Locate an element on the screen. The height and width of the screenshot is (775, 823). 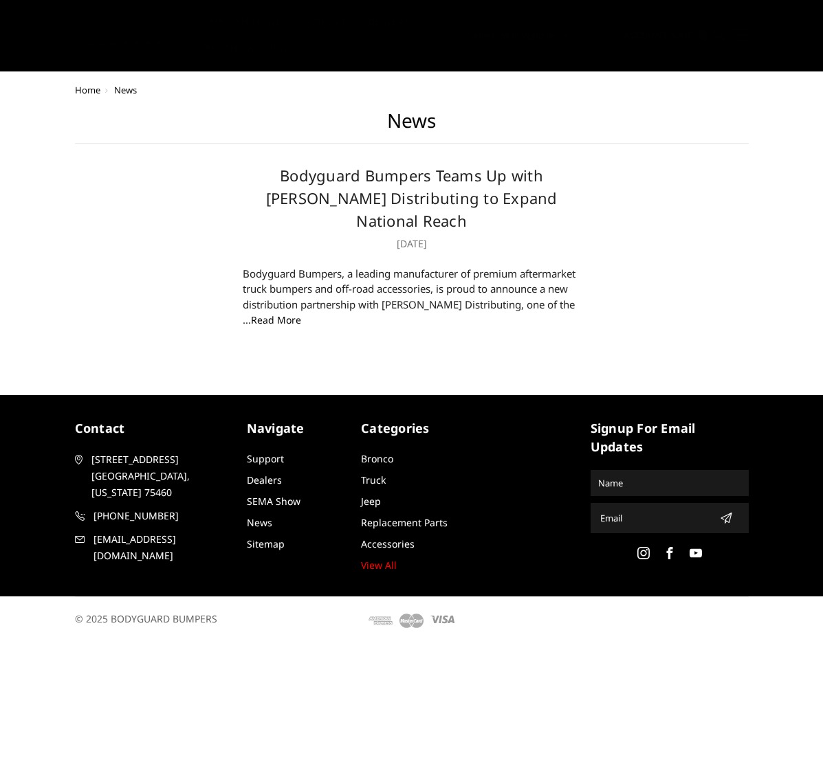
a: Bronco is located at coordinates (377, 458).